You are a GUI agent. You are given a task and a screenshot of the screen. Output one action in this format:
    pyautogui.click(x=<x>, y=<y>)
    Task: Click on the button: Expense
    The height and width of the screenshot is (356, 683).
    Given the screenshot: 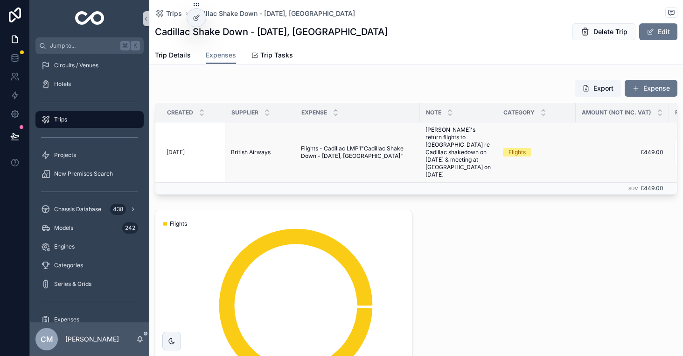 What is the action you would take?
    pyautogui.click(x=651, y=88)
    